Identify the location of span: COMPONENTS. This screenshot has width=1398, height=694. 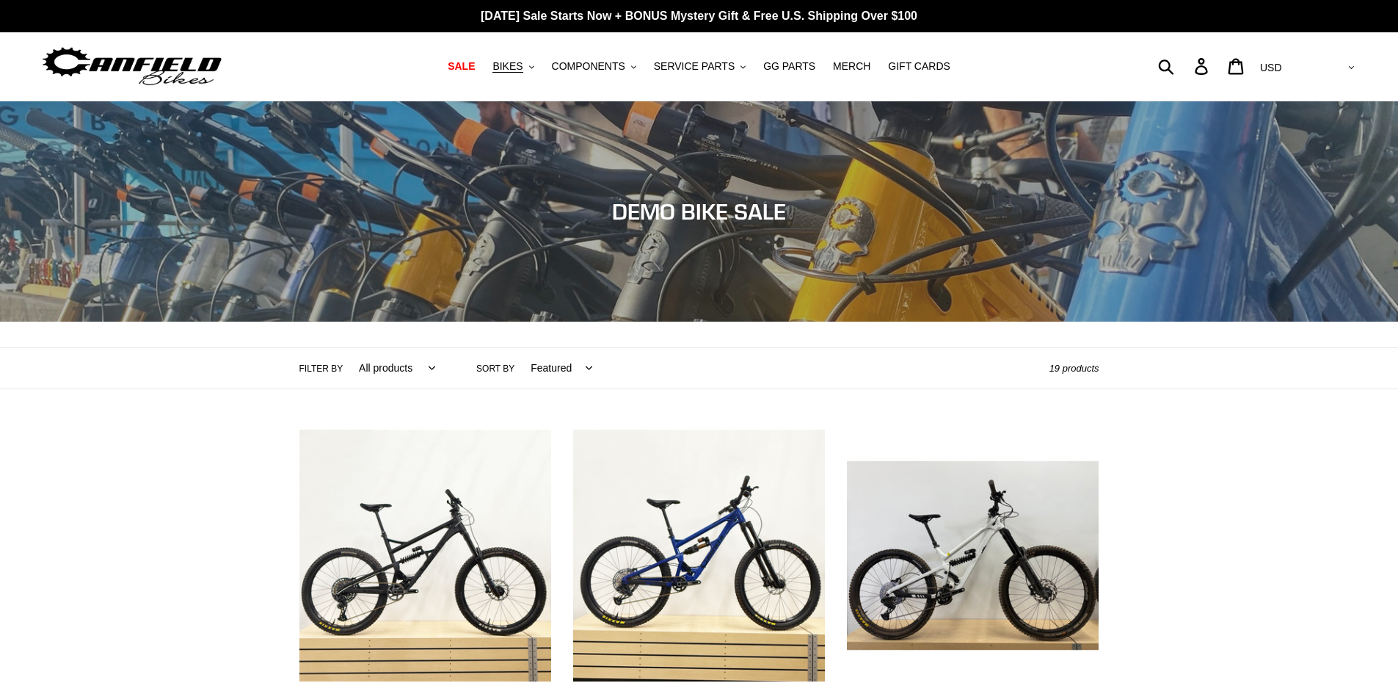
(589, 66).